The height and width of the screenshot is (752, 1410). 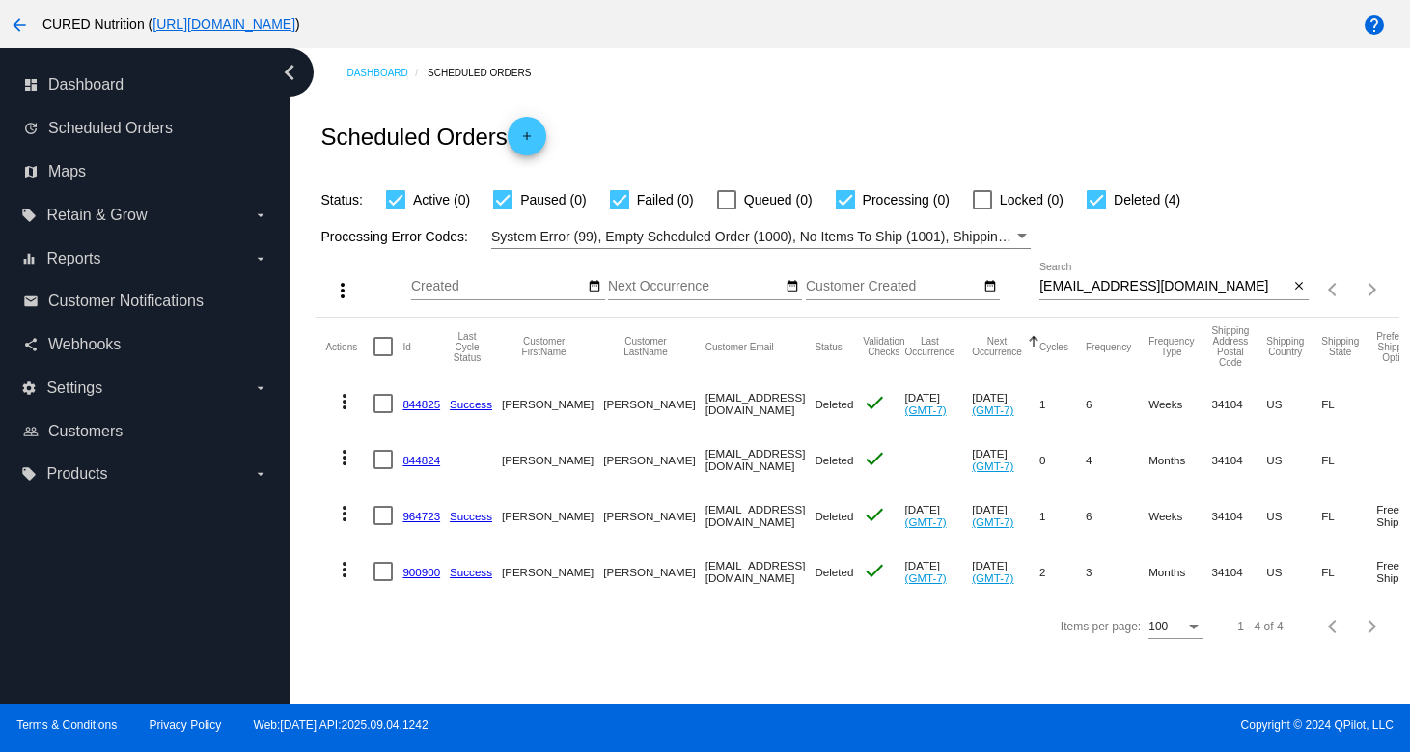 I want to click on span: Copyright © 2024 QPilot, LLC, so click(x=1058, y=725).